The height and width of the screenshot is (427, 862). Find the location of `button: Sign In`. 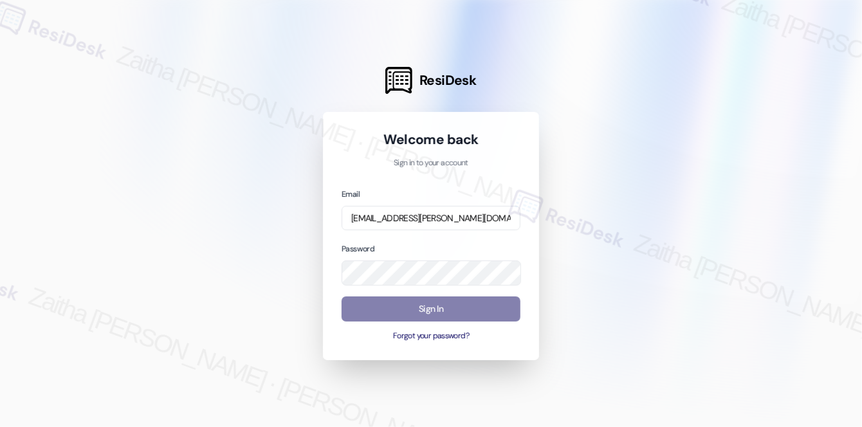

button: Sign In is located at coordinates (431, 309).